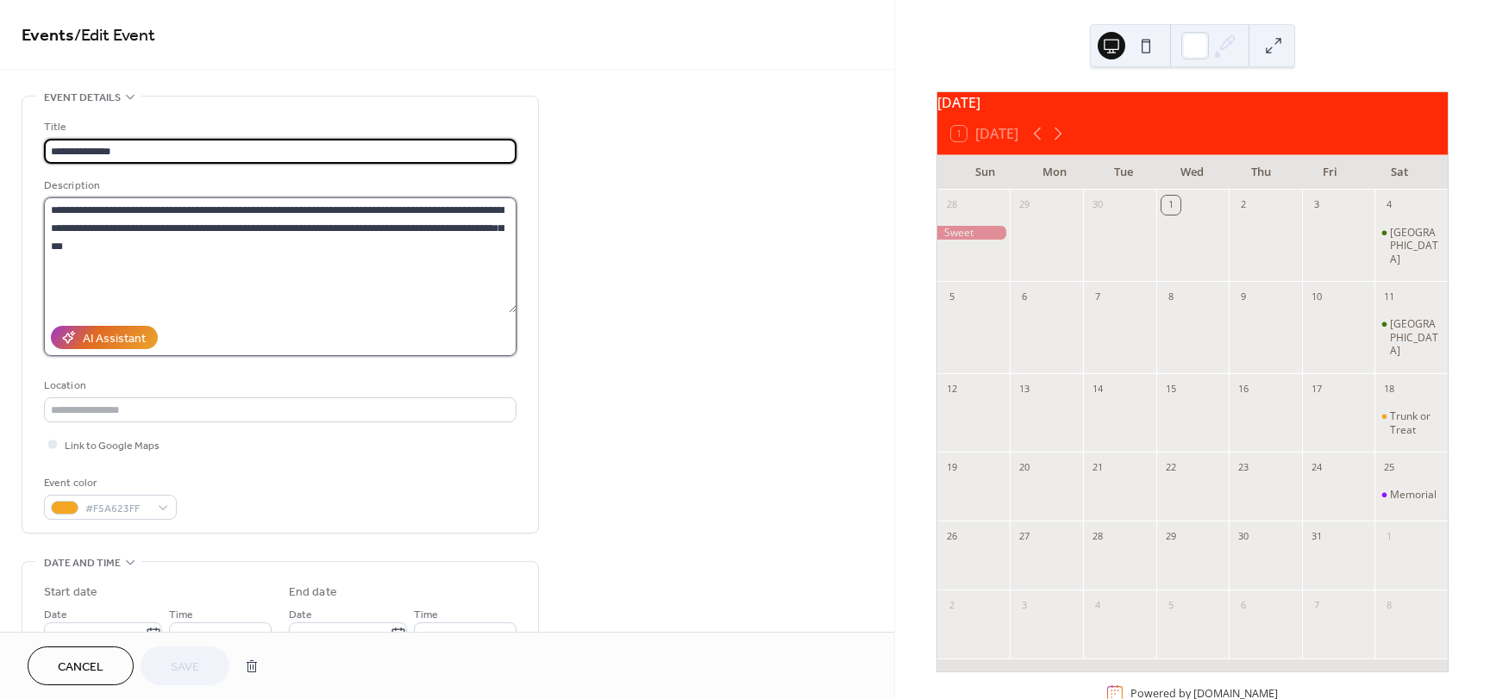  I want to click on div: Wed, so click(1193, 172).